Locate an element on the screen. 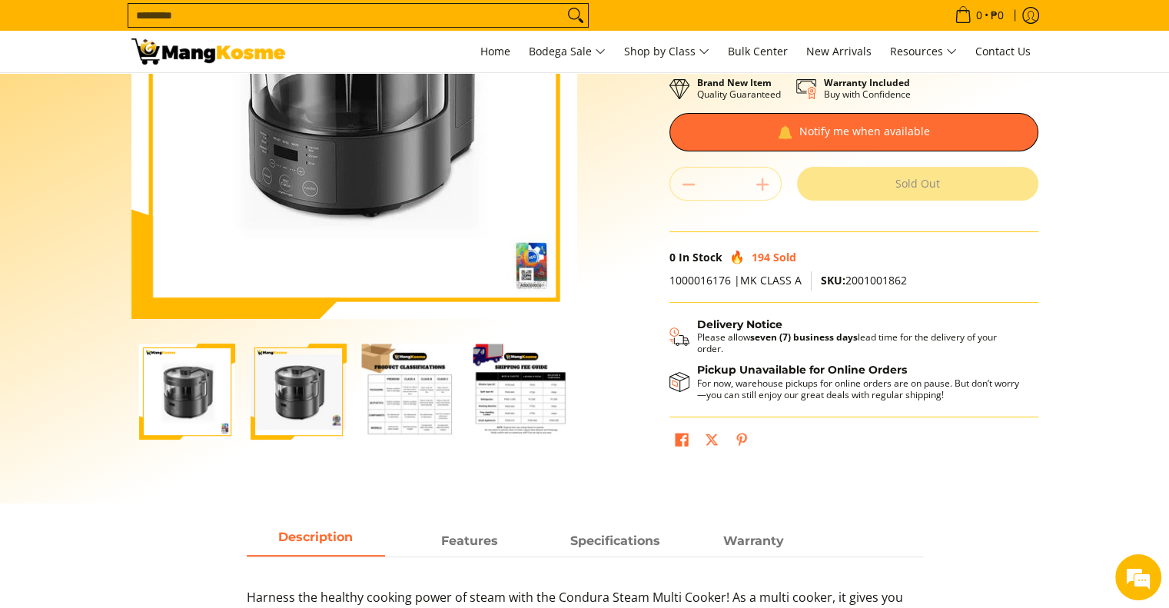 The image size is (1169, 608). img: Condura Steam Multi Cooker (Class A)-1 is located at coordinates (187, 391).